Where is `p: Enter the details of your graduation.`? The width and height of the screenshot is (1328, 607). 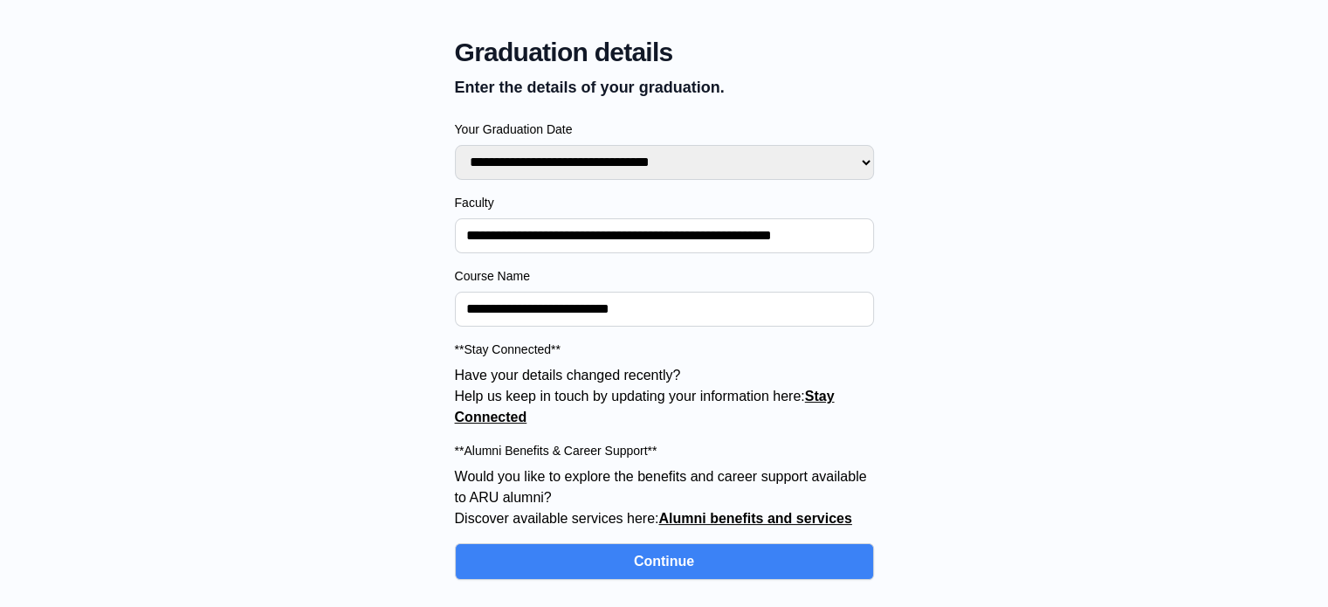 p: Enter the details of your graduation. is located at coordinates (665, 87).